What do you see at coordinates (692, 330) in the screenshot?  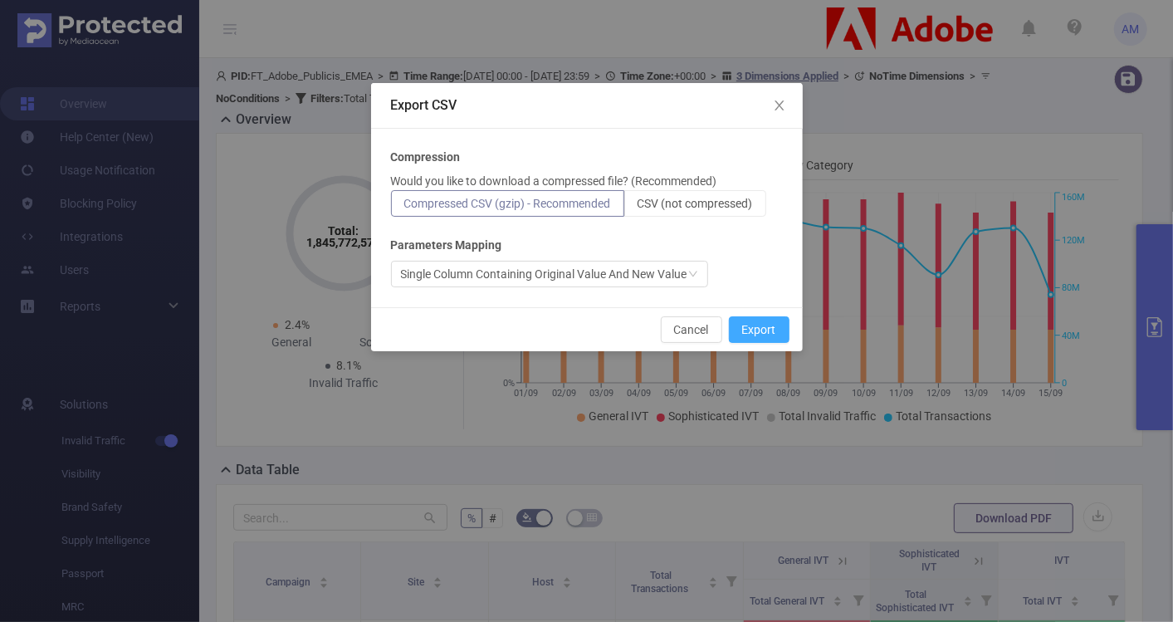 I see `button: Cancel` at bounding box center [692, 330].